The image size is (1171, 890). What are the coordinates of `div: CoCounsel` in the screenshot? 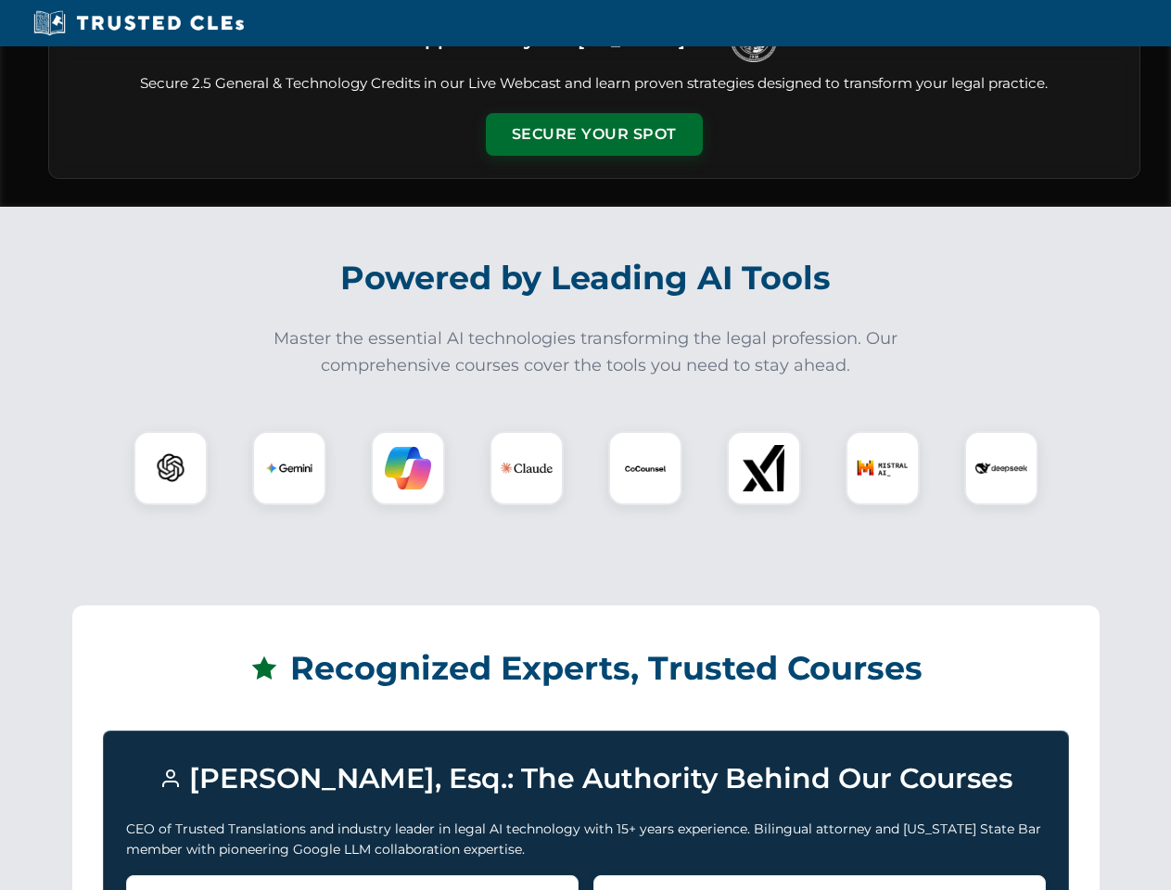 It's located at (645, 468).